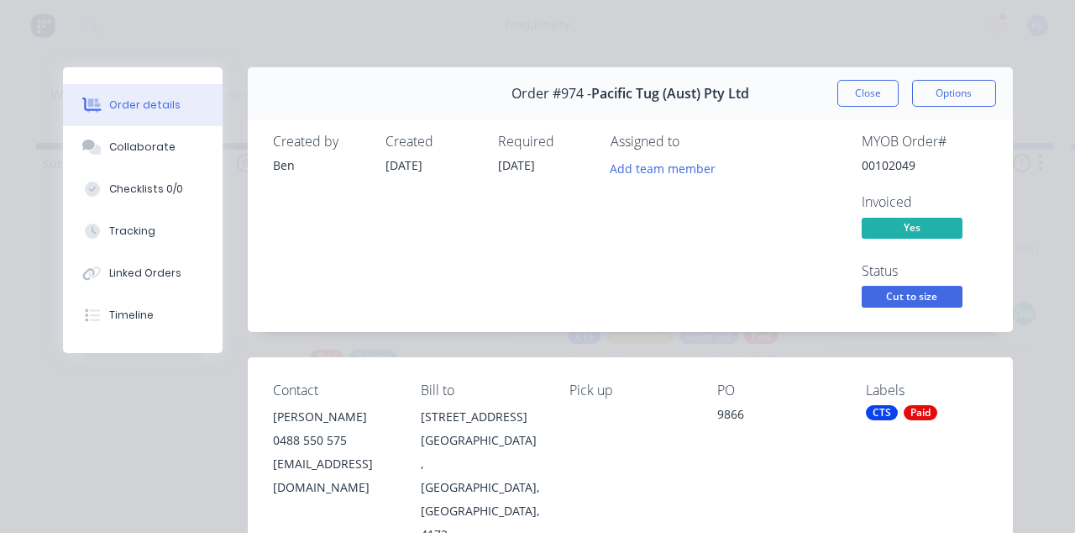  I want to click on div: Linked Orders, so click(145, 273).